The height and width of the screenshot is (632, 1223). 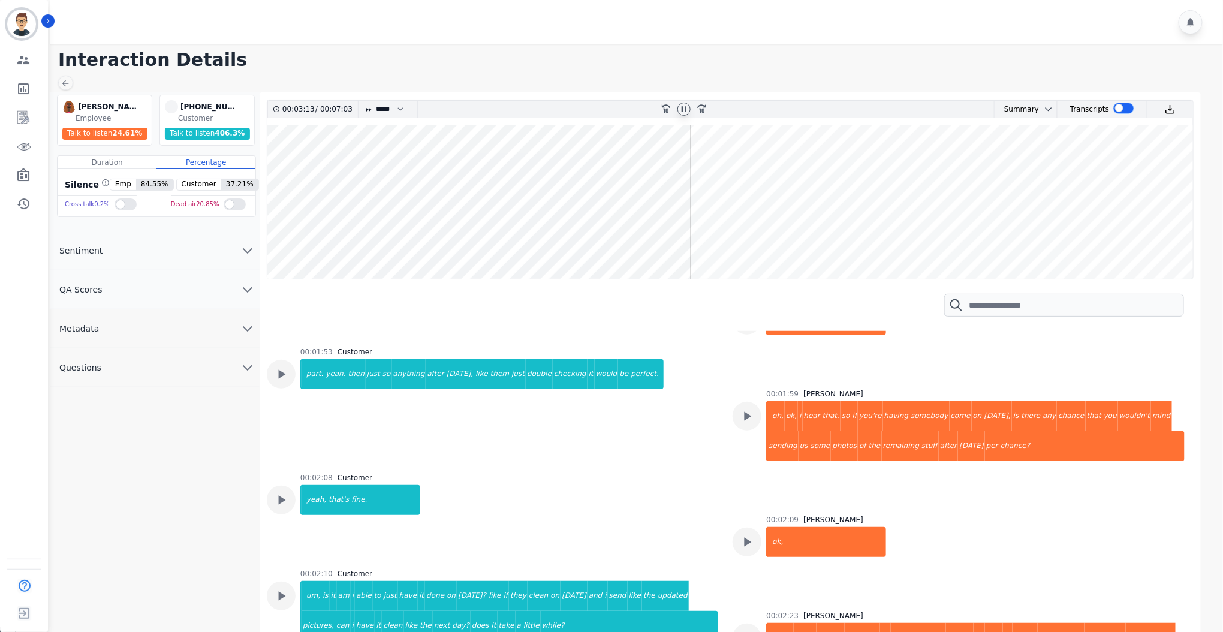 What do you see at coordinates (782, 446) in the screenshot?
I see `div: sending` at bounding box center [782, 446].